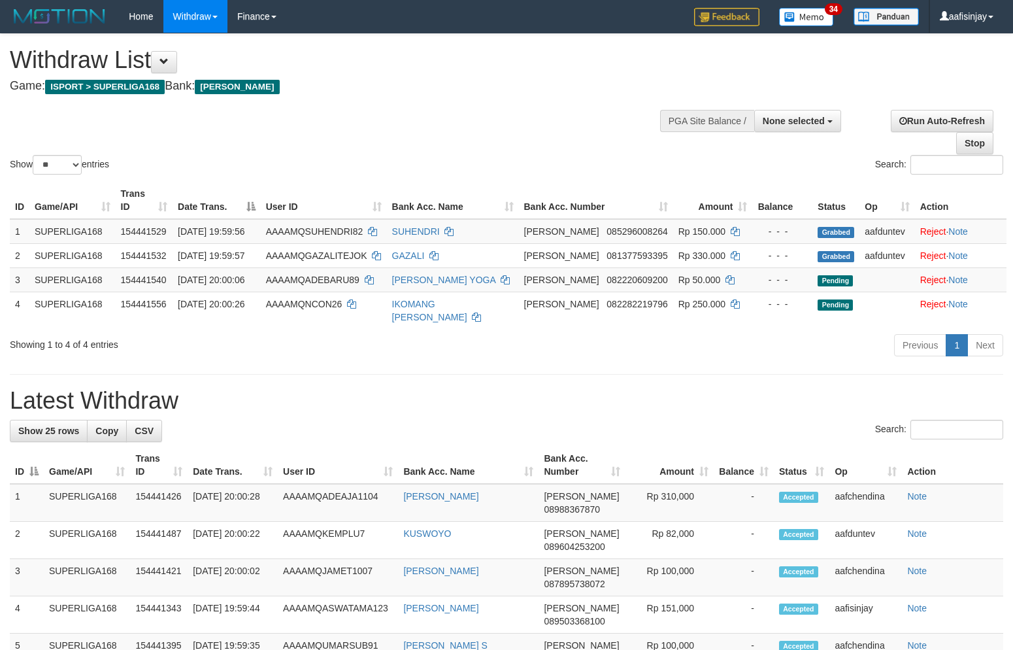 This screenshot has width=1013, height=650. Describe the element at coordinates (637, 280) in the screenshot. I see `span: Copy 082220609200 to clipboard` at that location.